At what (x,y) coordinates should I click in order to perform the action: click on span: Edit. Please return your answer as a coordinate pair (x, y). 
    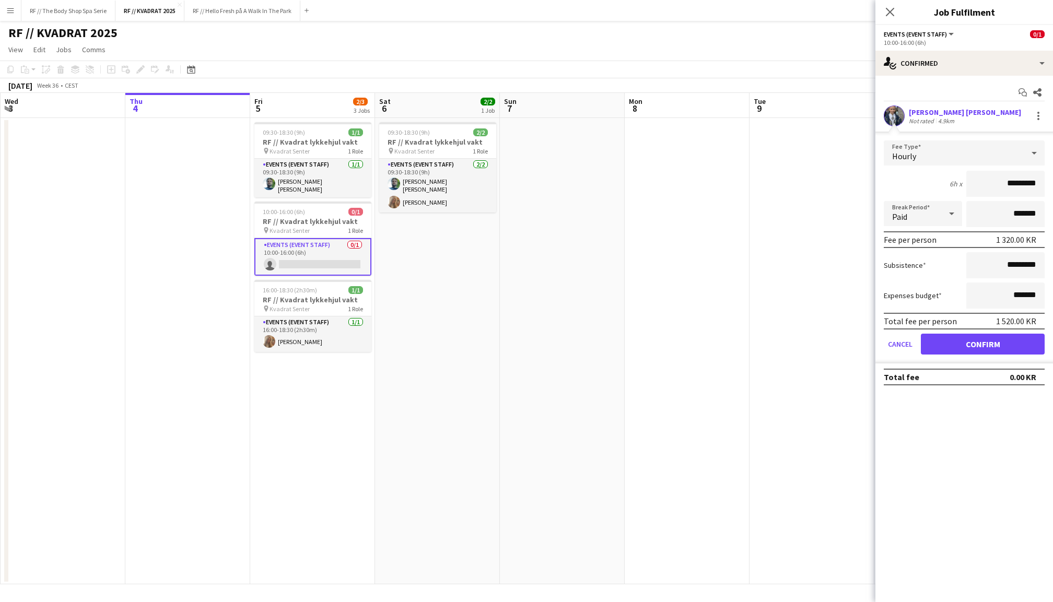
    Looking at the image, I should click on (39, 50).